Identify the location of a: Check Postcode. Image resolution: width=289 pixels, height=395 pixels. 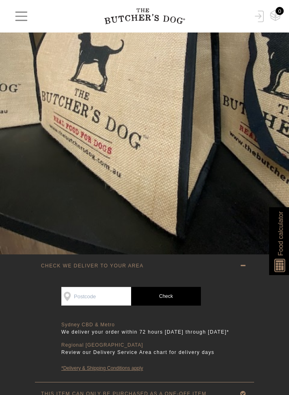
(166, 296).